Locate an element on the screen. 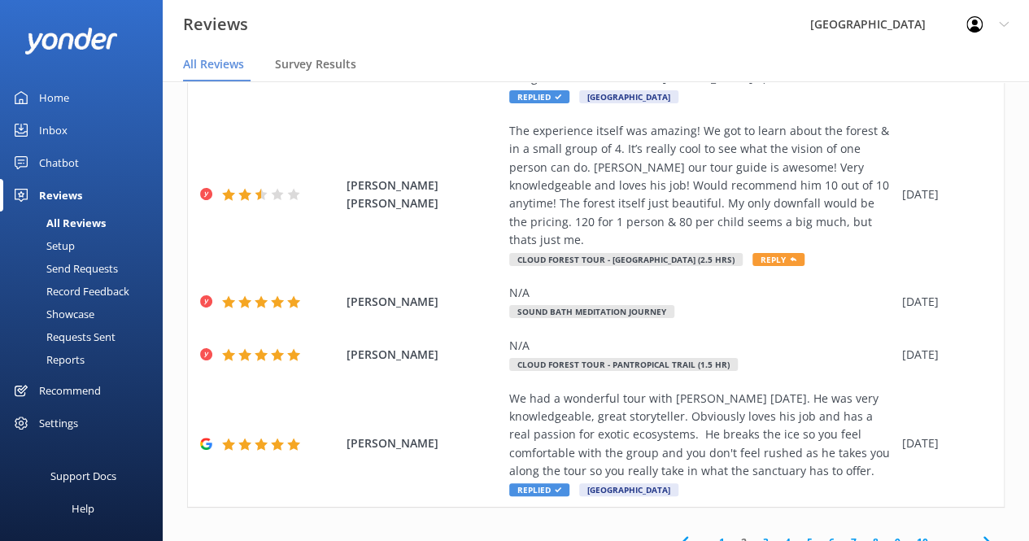 The image size is (1029, 541). div: Inbox is located at coordinates (53, 130).